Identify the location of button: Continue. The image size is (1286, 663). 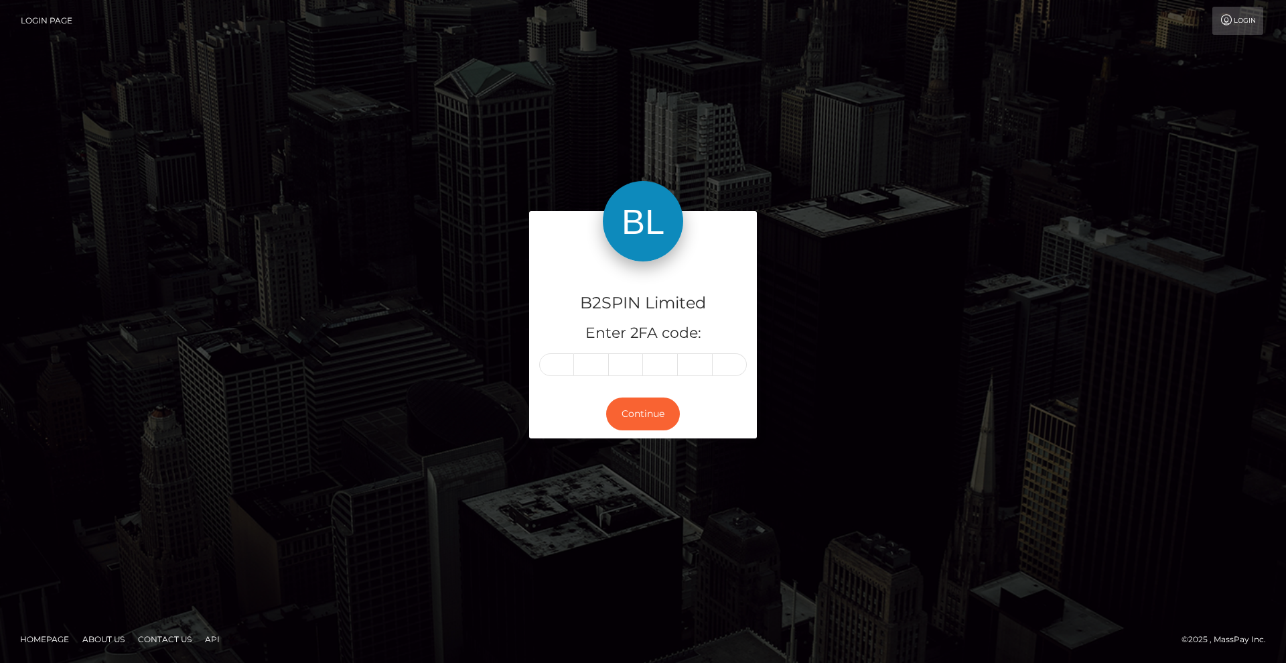
(643, 413).